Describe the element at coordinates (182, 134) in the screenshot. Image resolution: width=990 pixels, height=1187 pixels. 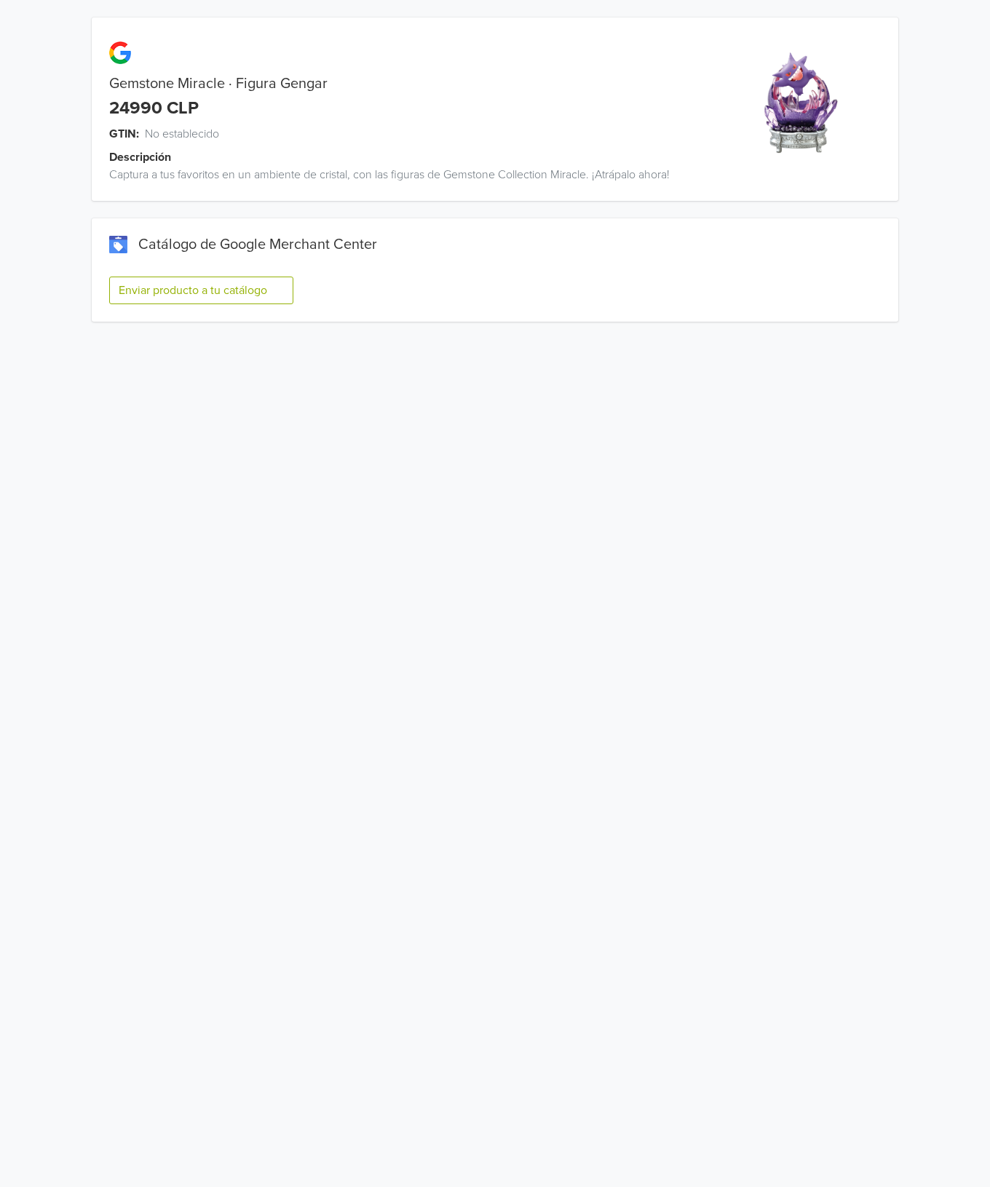
I see `span: No establecido` at that location.